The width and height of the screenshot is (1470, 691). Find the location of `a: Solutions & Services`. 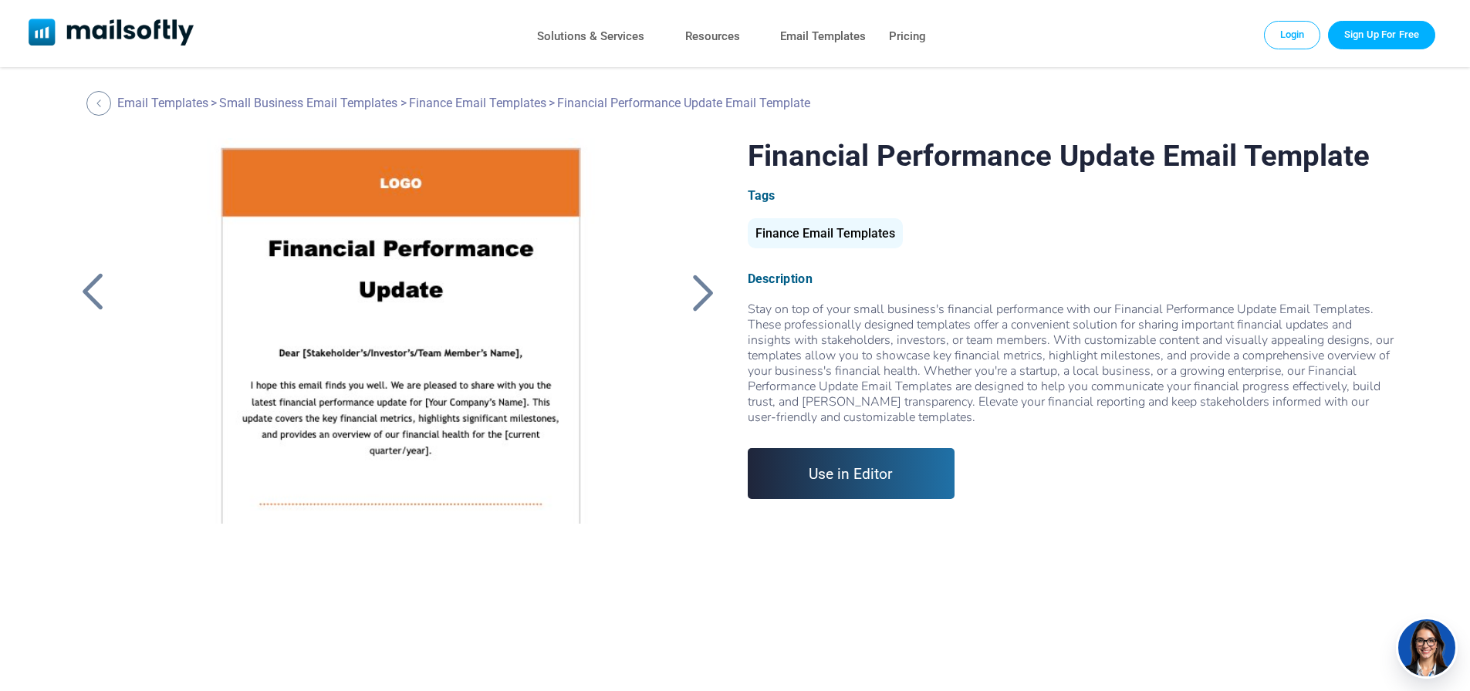

a: Solutions & Services is located at coordinates (590, 36).